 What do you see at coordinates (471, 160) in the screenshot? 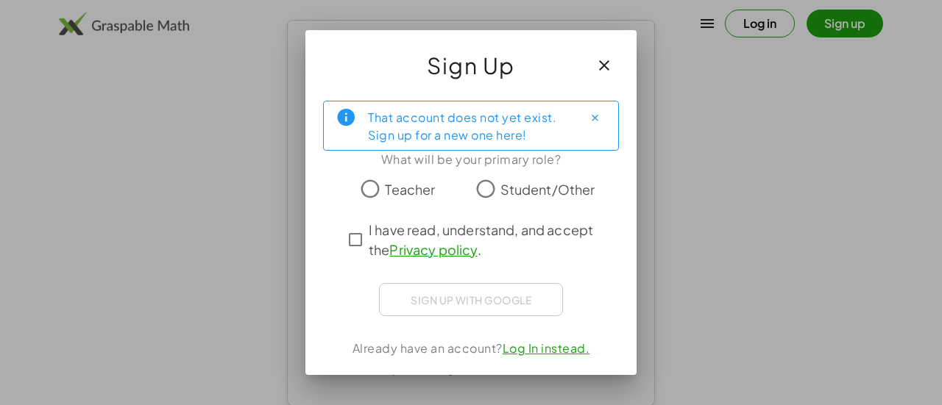
I see `div: What will be your primary role?` at bounding box center [471, 160].